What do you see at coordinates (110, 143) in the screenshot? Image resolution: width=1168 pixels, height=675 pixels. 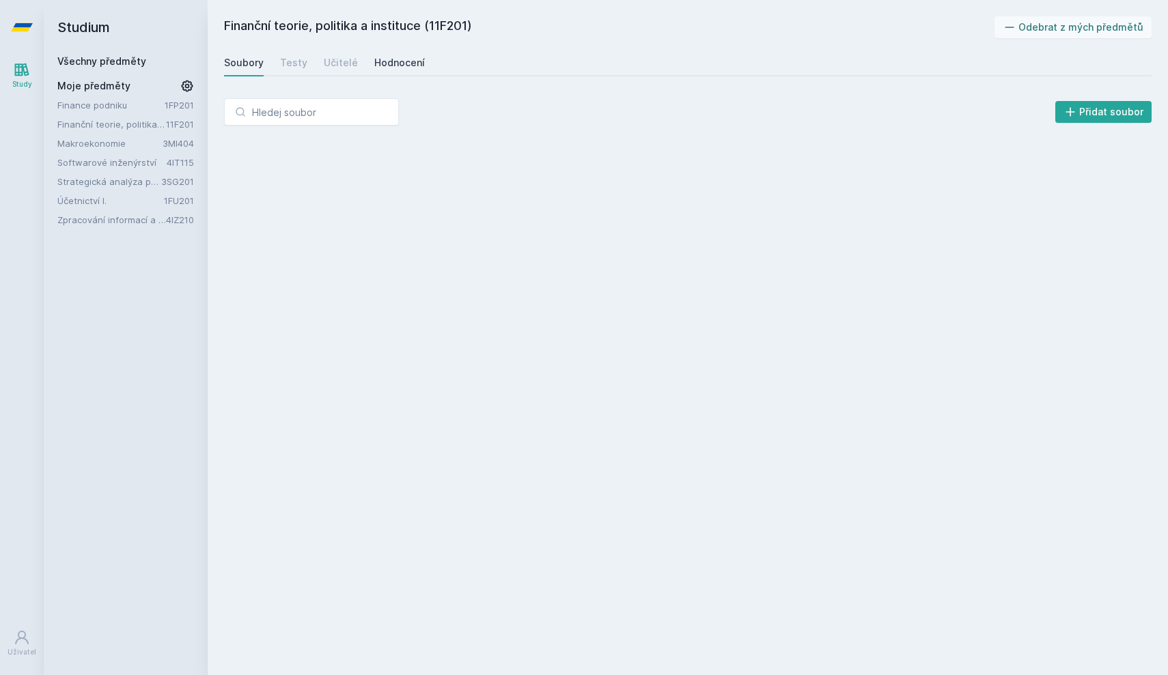 I see `a: Makroekonomie` at bounding box center [110, 143].